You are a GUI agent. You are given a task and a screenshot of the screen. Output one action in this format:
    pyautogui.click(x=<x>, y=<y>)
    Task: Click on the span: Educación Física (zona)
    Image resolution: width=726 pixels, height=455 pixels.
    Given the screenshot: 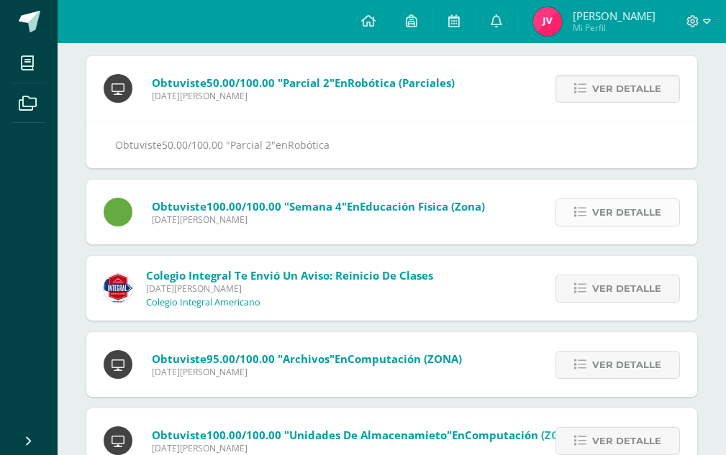 What is the action you would take?
    pyautogui.click(x=422, y=206)
    